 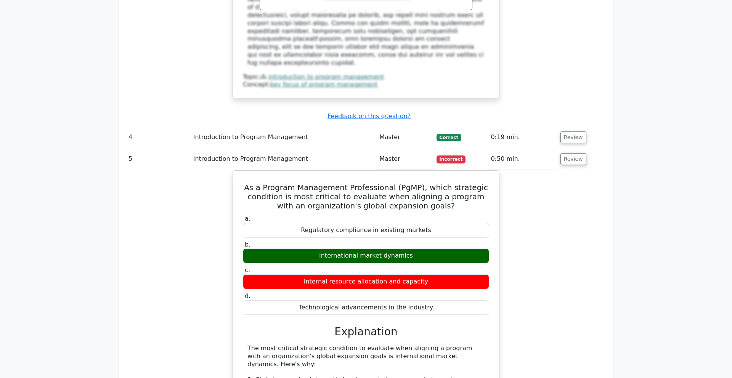 I want to click on div: Technological advancements in the industry, so click(x=366, y=307).